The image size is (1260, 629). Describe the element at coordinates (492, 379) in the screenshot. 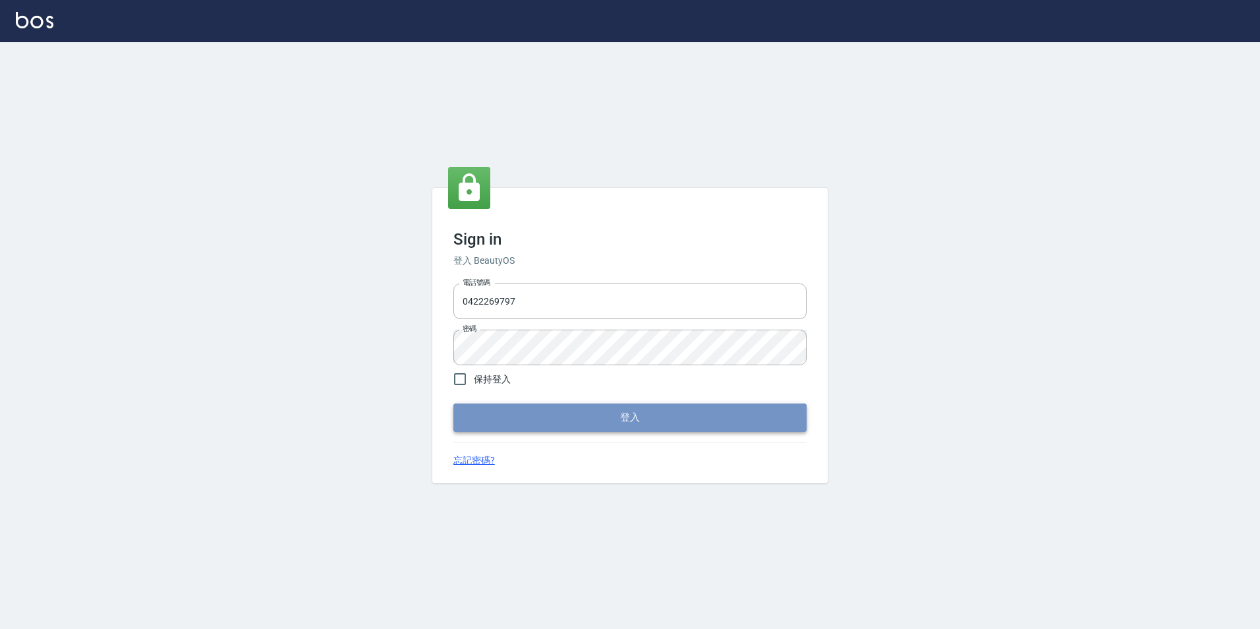

I see `span: 保持登入` at that location.